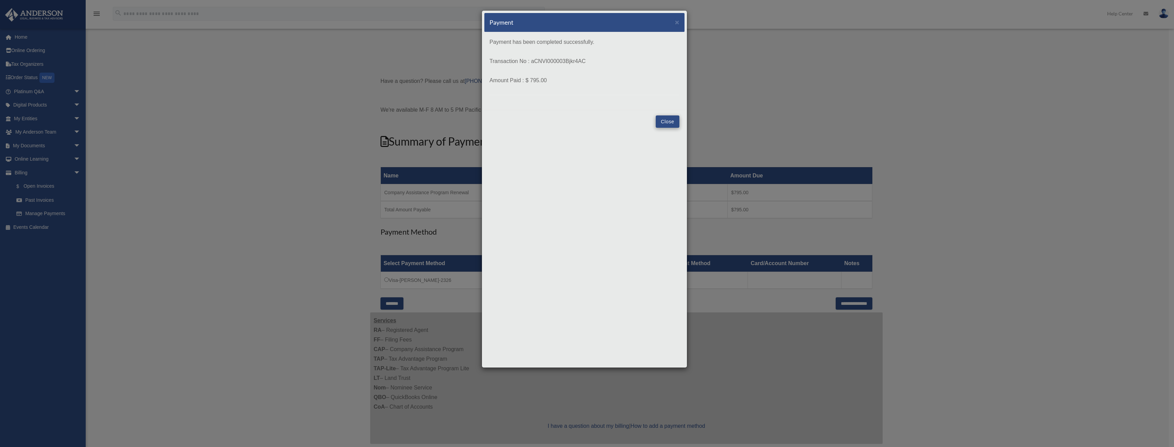  Describe the element at coordinates (501, 22) in the screenshot. I see `h5: Payment` at that location.